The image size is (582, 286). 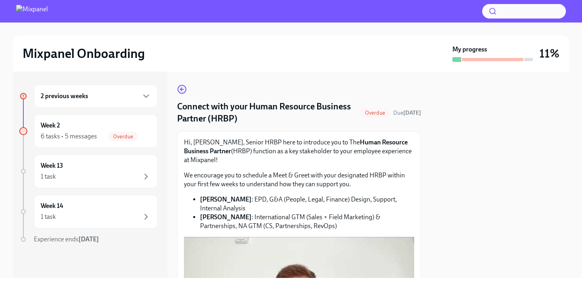 I want to click on h2: Mixpanel Onboarding, so click(x=84, y=54).